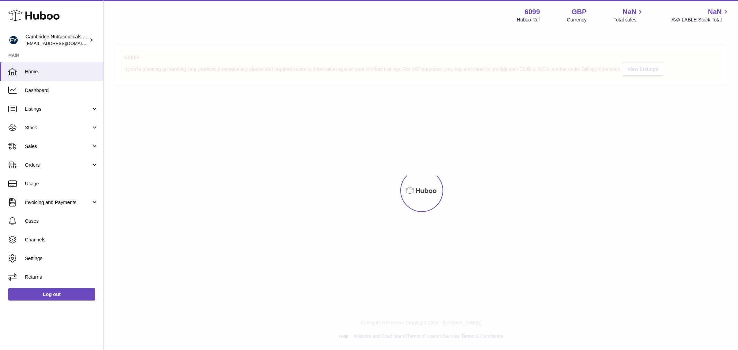 Image resolution: width=738 pixels, height=350 pixels. Describe the element at coordinates (62, 240) in the screenshot. I see `span: Channels` at that location.